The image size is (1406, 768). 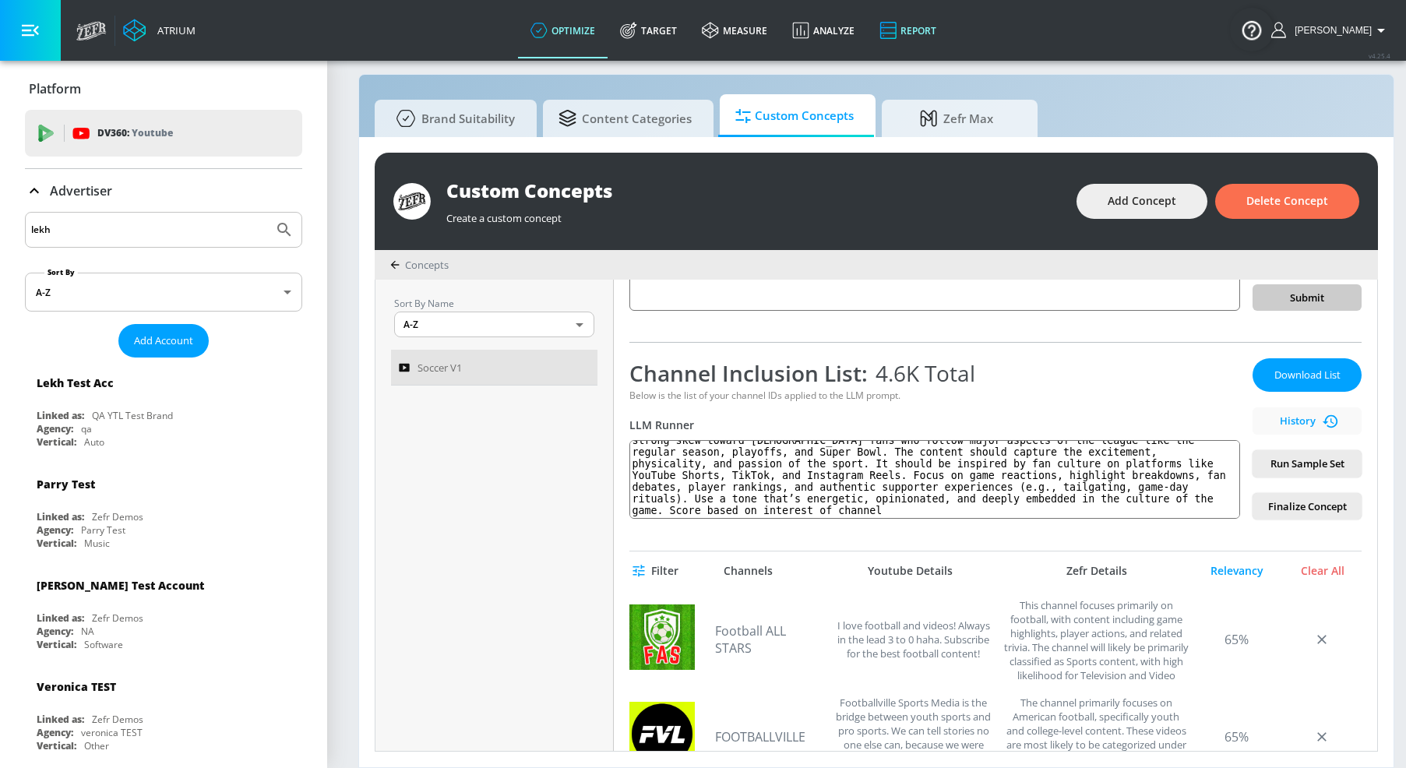 I want to click on span: Soccer V1, so click(x=439, y=368).